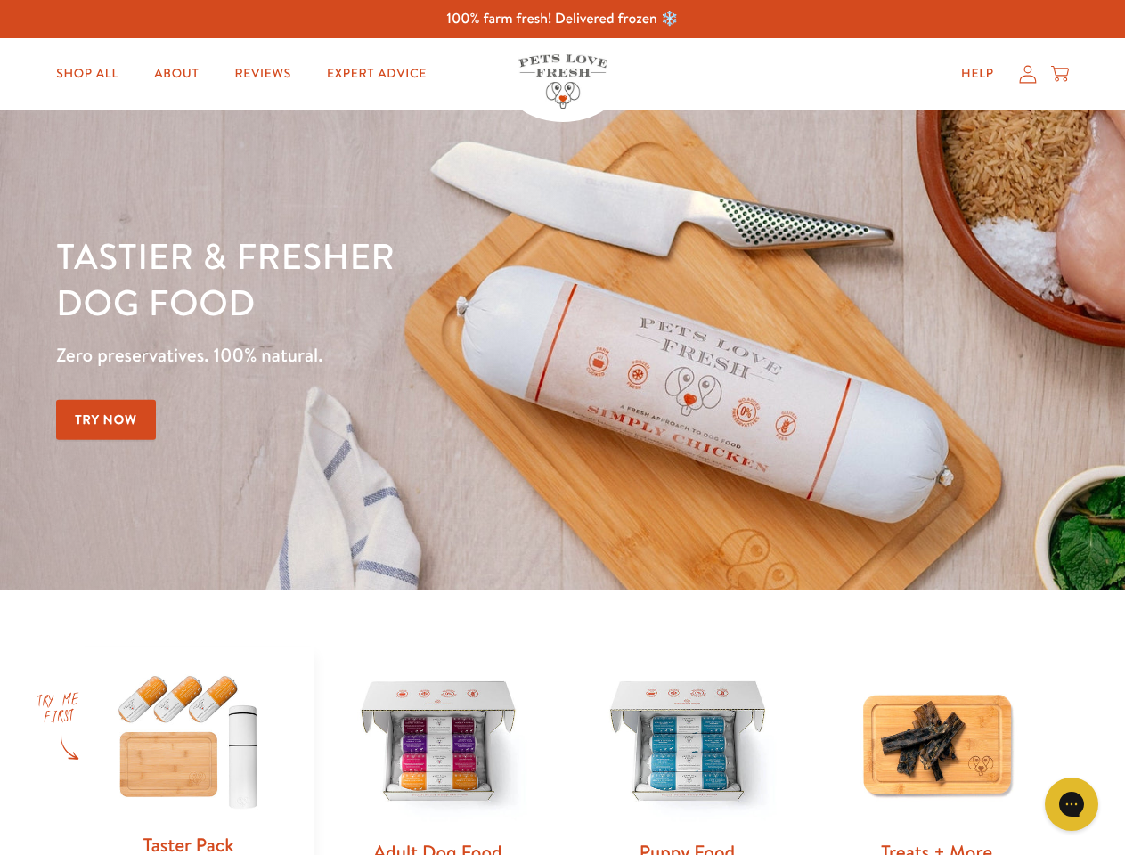  Describe the element at coordinates (563, 81) in the screenshot. I see `img: Pets Love Fresh` at that location.